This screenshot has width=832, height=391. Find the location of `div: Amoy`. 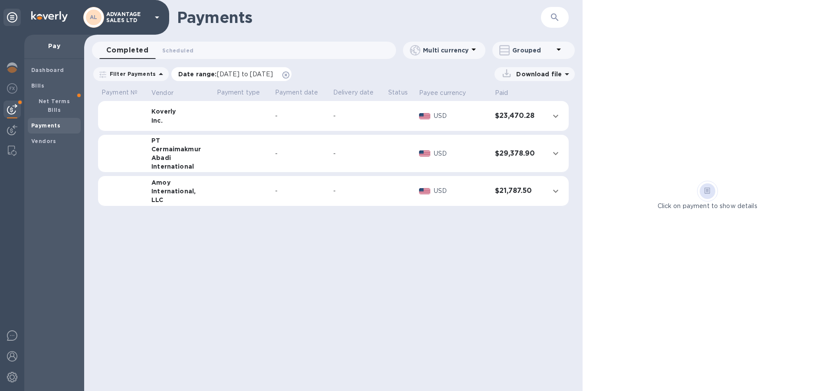

div: Amoy is located at coordinates (181, 183).